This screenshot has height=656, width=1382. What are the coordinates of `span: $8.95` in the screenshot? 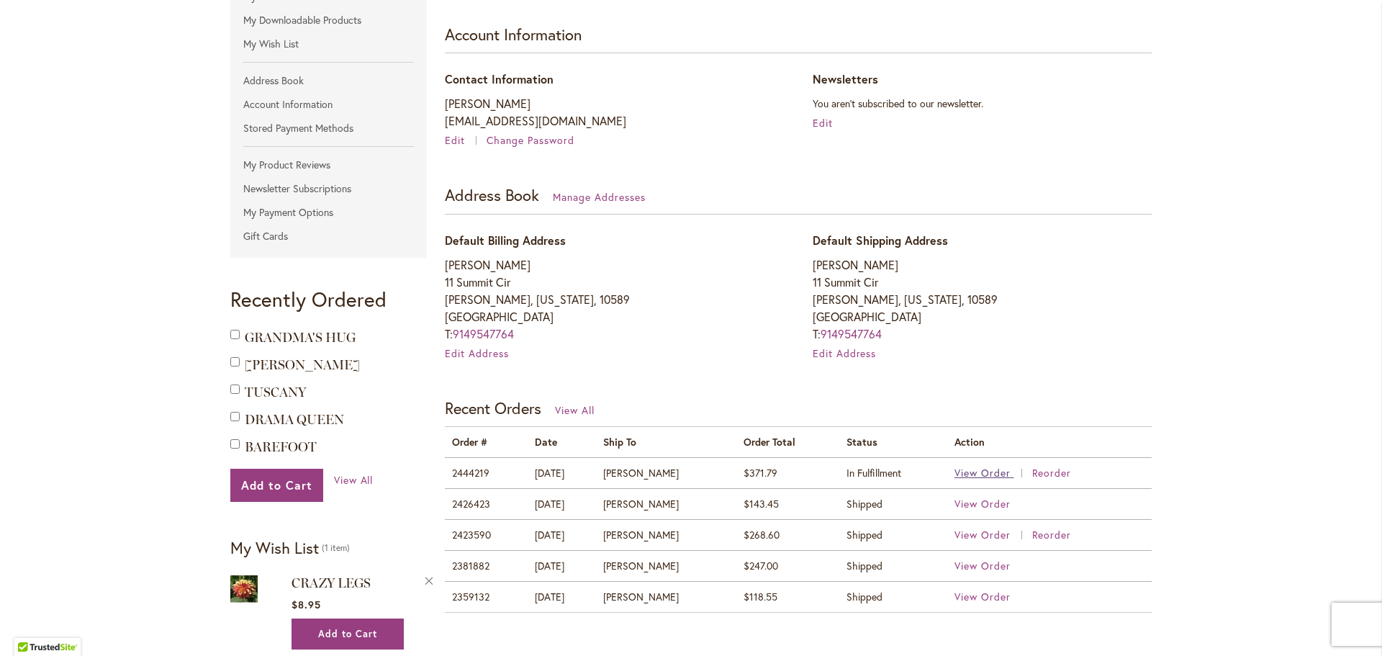 It's located at (306, 604).